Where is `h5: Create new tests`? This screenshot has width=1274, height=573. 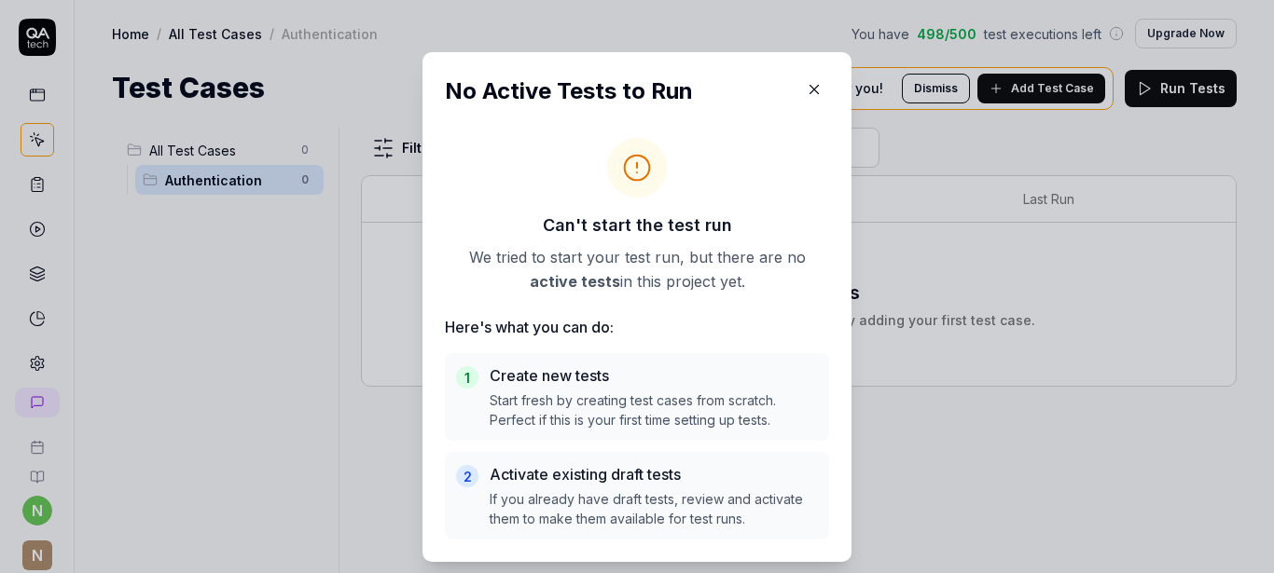
h5: Create new tests is located at coordinates (654, 376).